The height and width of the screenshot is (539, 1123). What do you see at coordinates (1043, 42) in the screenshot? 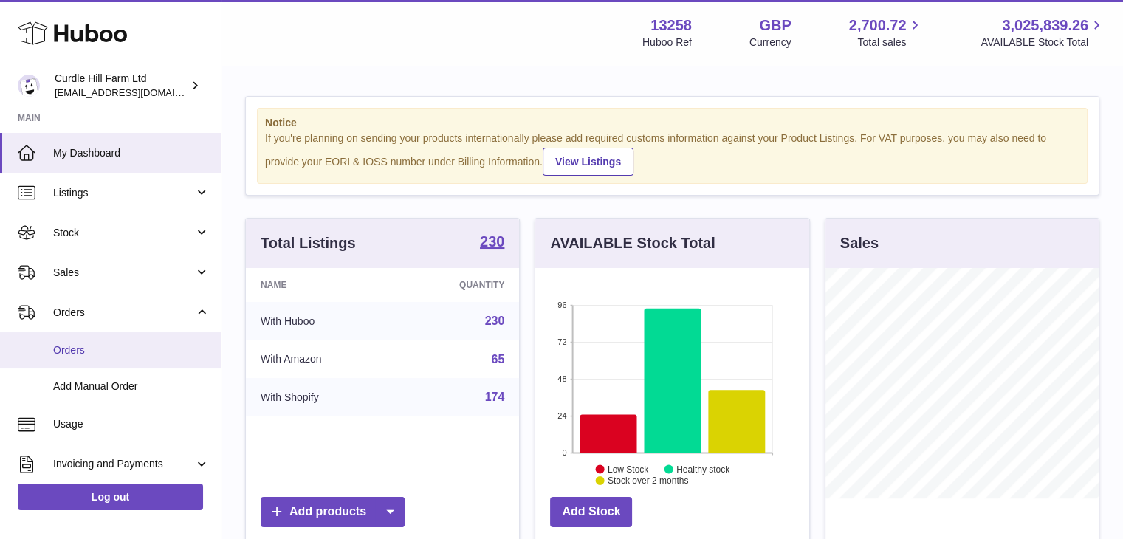
I see `span: AVAILABLE Stock Total` at bounding box center [1043, 42].